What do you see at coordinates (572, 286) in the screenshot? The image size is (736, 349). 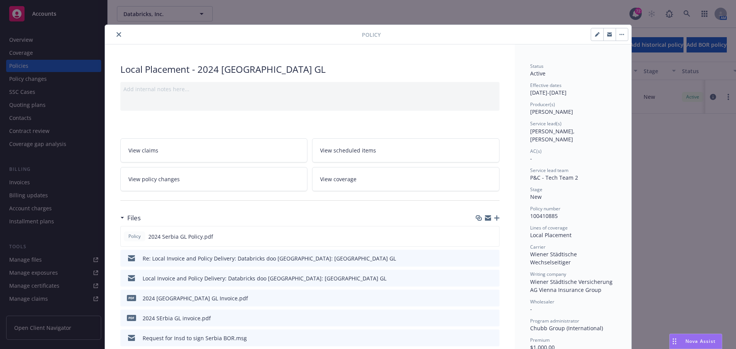 I see `span: Wiener Städtische Versicherung AG Vienna Insurance Group` at bounding box center [572, 286].